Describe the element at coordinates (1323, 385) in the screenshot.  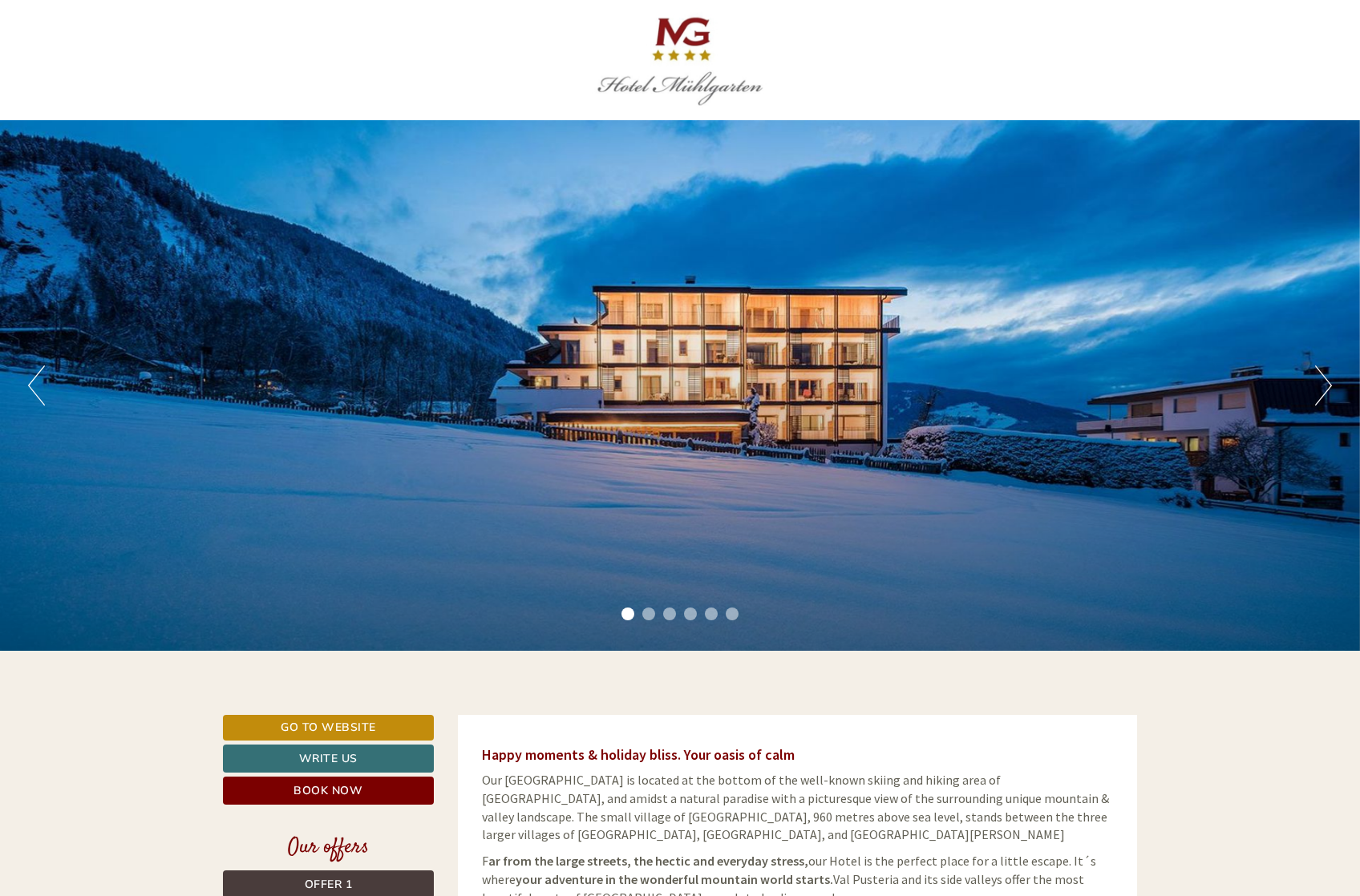
I see `button: Next` at that location.